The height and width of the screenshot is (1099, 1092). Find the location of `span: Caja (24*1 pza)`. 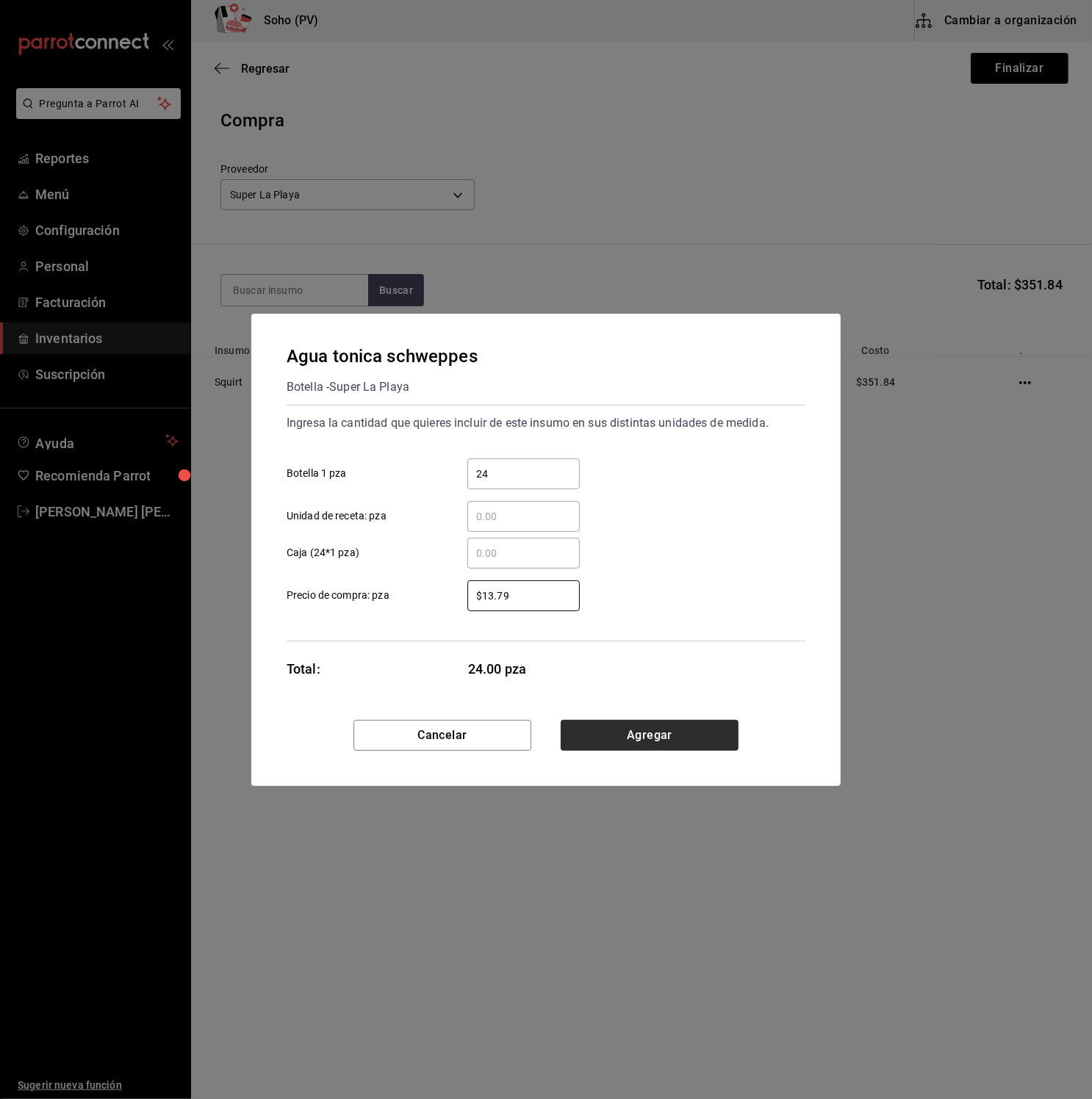

span: Caja (24*1 pza) is located at coordinates (322, 553).